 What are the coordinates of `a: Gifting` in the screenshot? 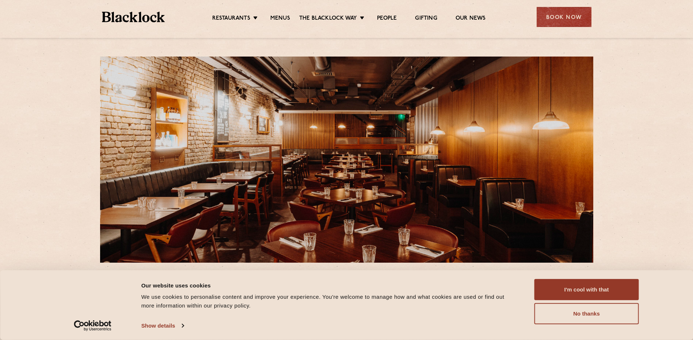 It's located at (426, 19).